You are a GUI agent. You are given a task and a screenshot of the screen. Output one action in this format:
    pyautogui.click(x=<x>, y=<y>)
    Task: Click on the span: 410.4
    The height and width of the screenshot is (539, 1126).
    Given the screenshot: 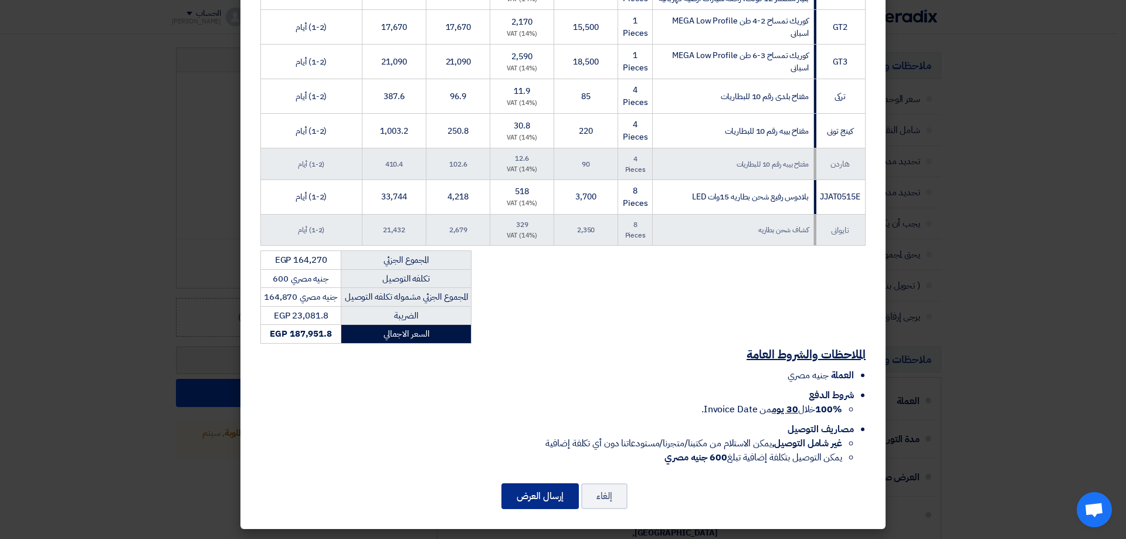 What is the action you would take?
    pyautogui.click(x=394, y=164)
    